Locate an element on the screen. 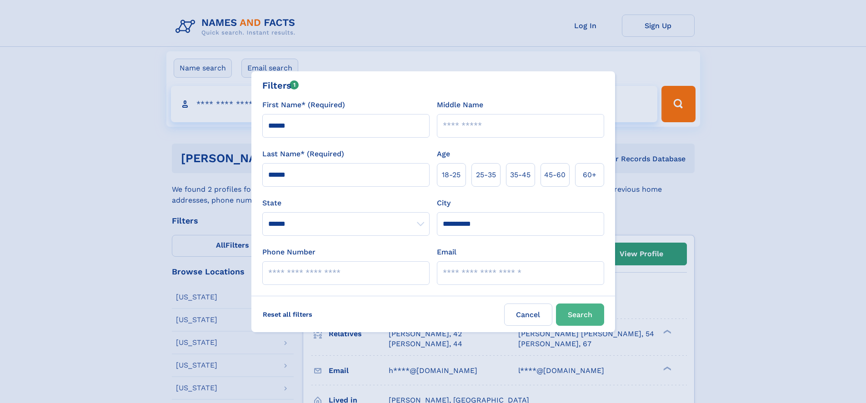 Image resolution: width=866 pixels, height=403 pixels. span: 60+ is located at coordinates (589, 175).